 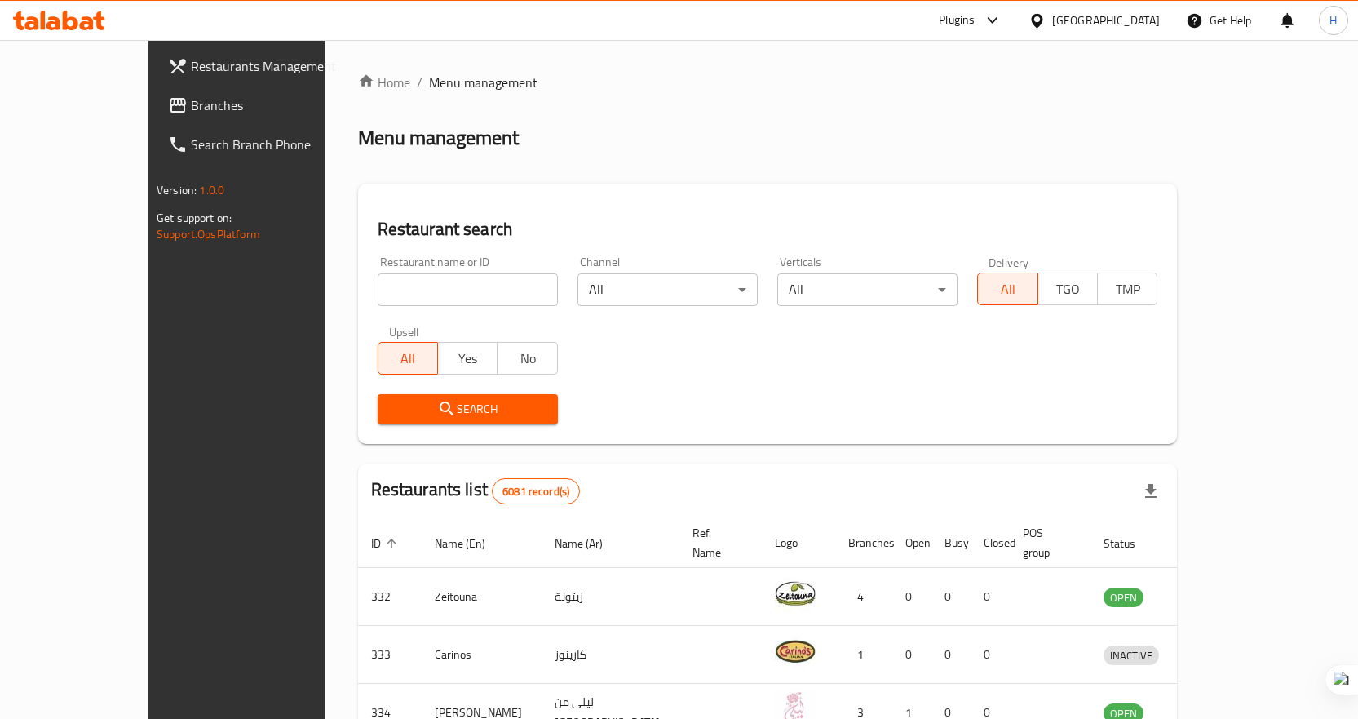 I want to click on img: Zeitouna, so click(x=795, y=593).